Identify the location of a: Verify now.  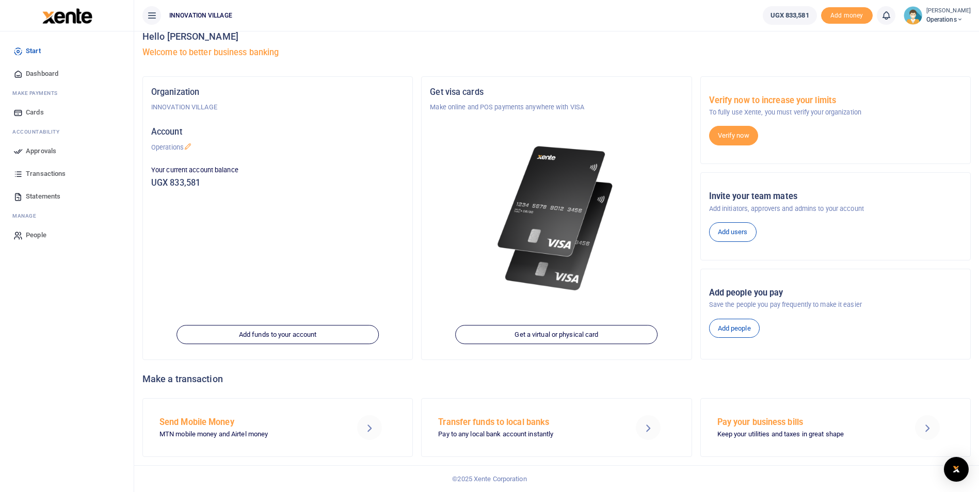
(733, 136).